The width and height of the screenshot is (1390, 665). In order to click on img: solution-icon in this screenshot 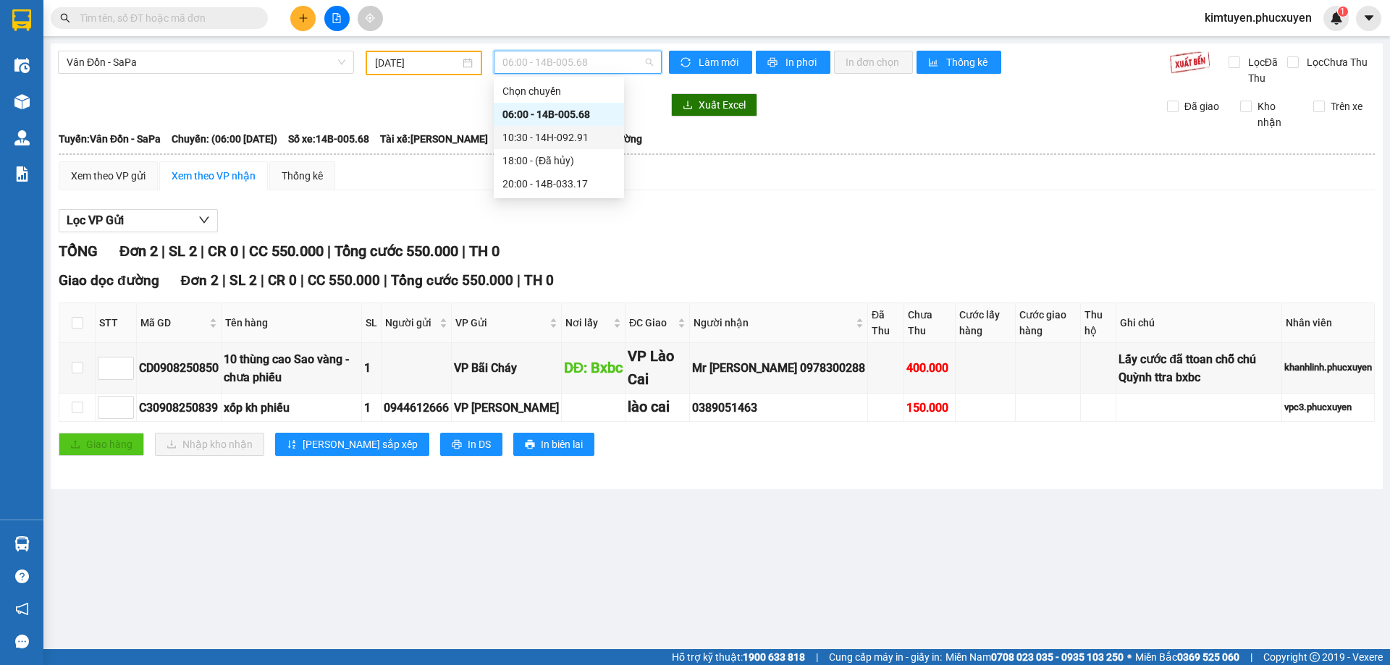, I will do `click(22, 174)`.